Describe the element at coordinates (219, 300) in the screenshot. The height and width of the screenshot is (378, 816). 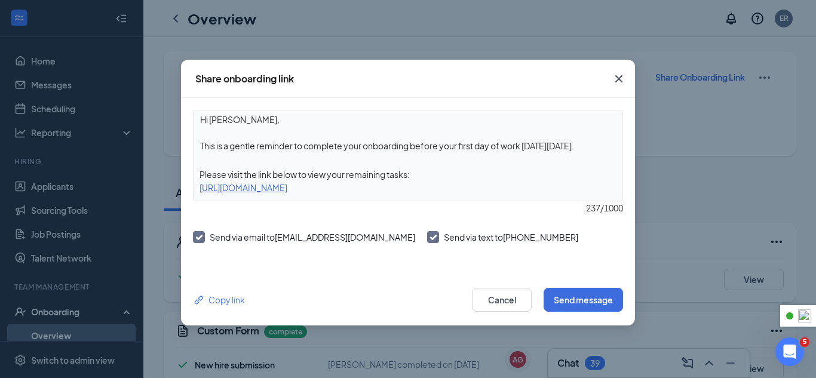
I see `button: Link Copy link` at that location.